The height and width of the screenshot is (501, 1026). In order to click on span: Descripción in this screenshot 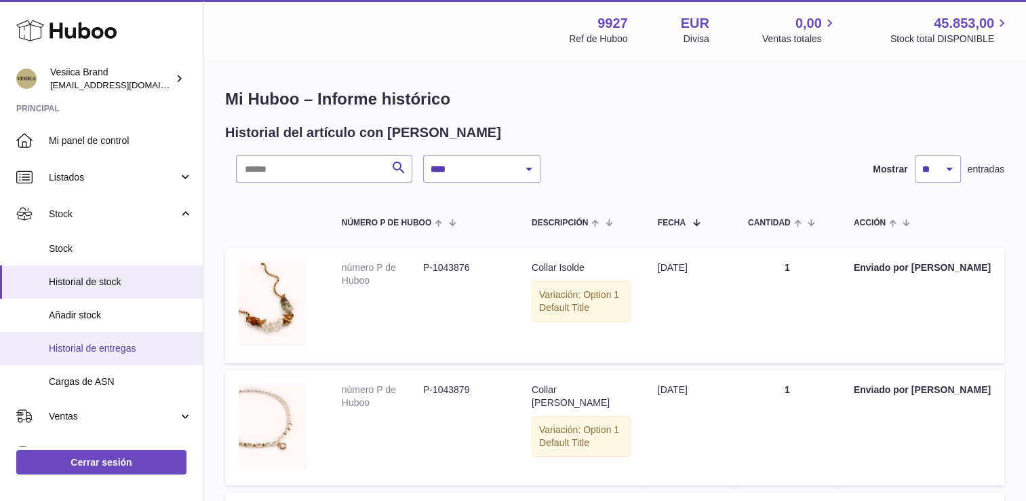, I will do `click(560, 223)`.